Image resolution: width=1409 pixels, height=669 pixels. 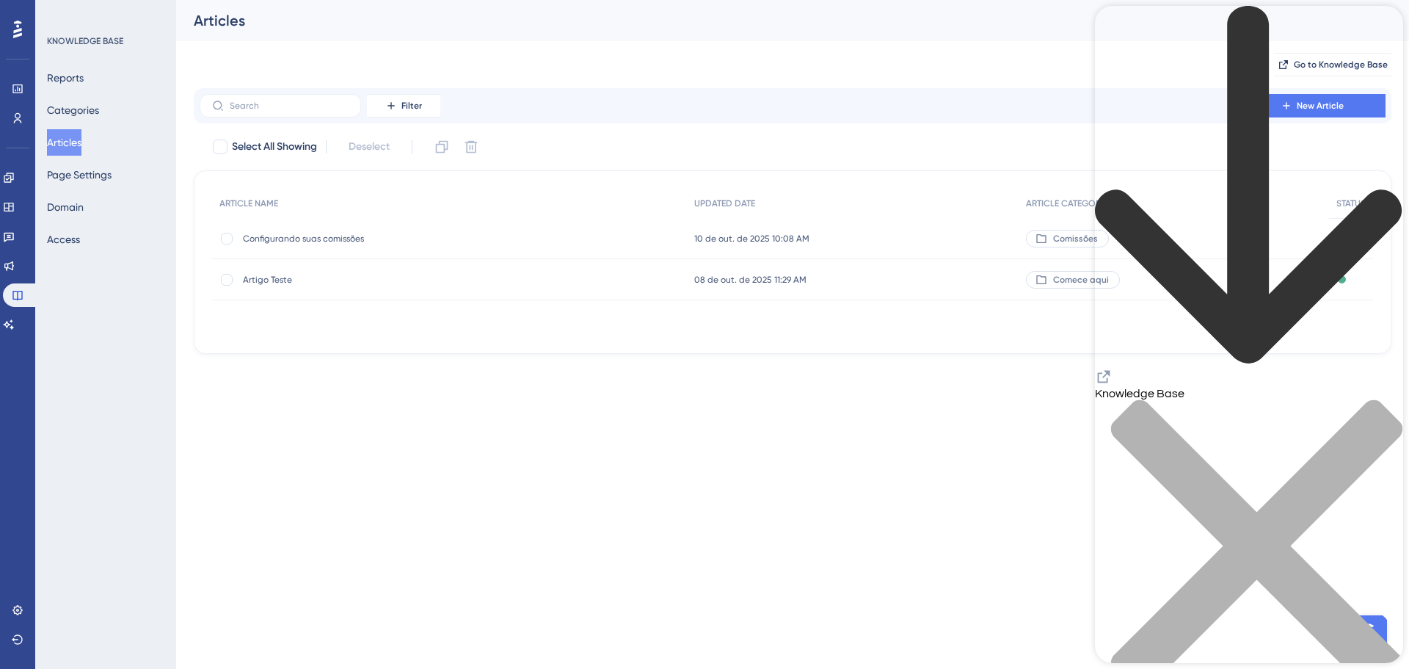 What do you see at coordinates (85, 41) in the screenshot?
I see `div: KNOWLEDGE BASE` at bounding box center [85, 41].